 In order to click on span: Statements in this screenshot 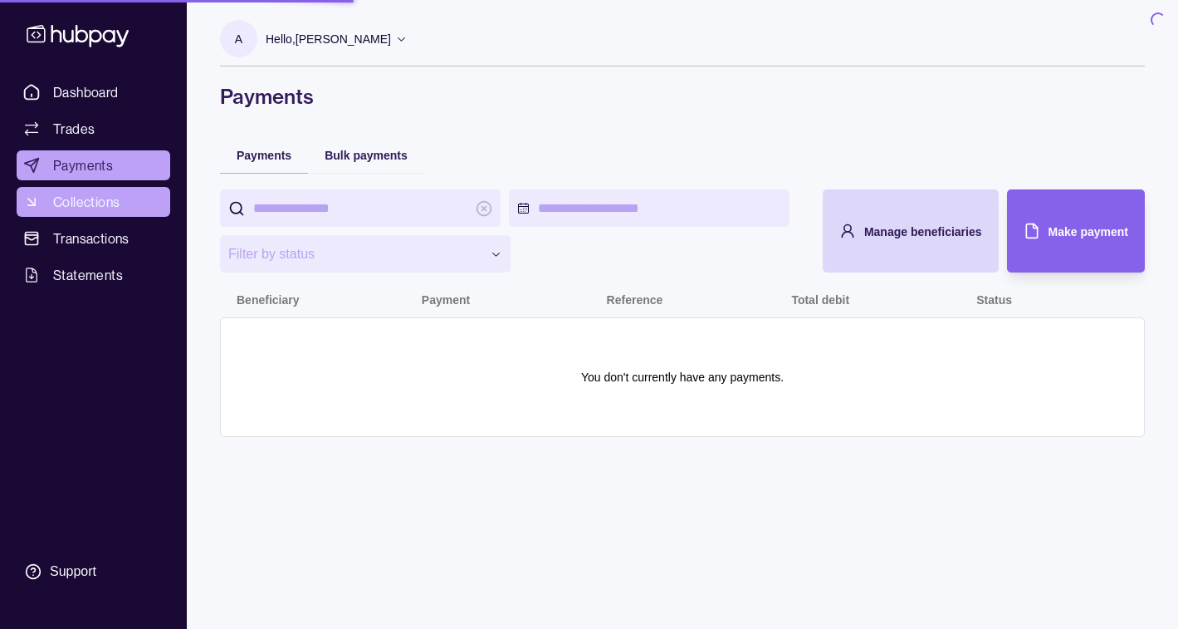, I will do `click(88, 275)`.